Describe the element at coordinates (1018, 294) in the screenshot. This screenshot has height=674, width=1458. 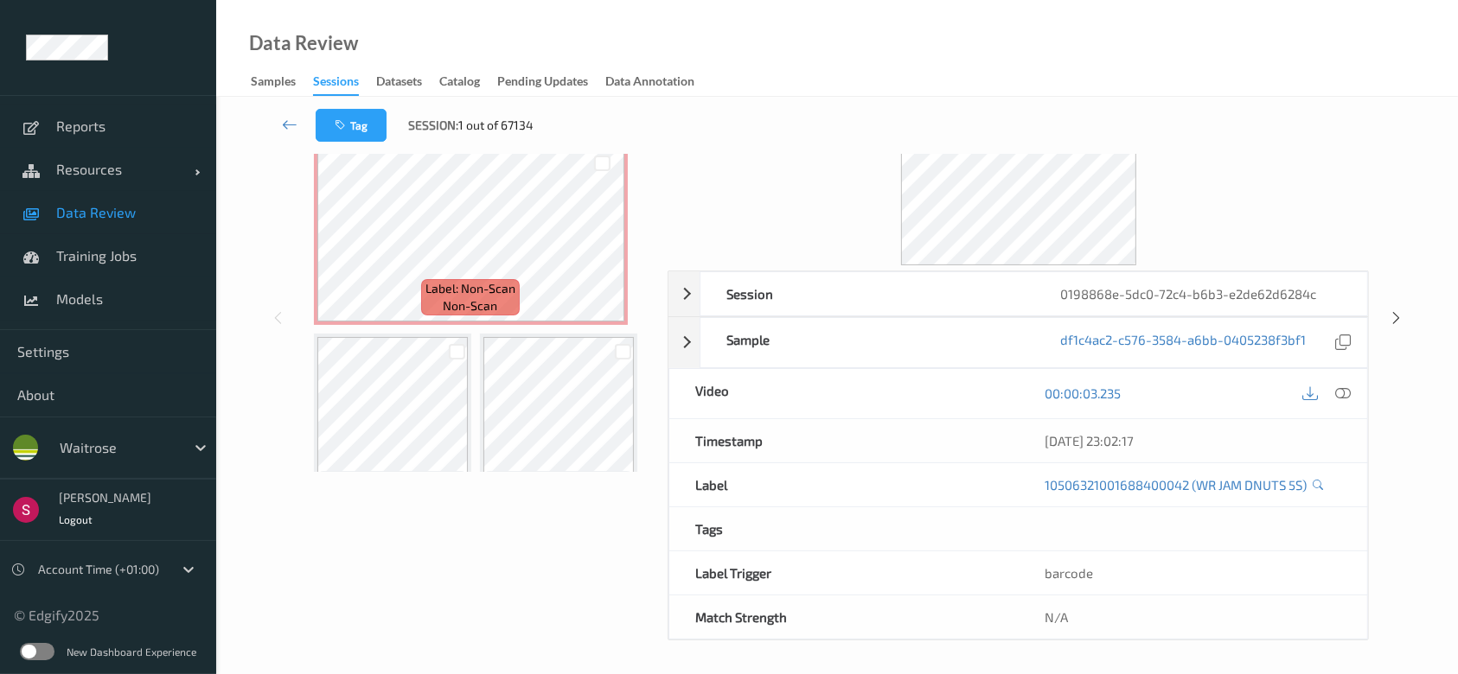
I see `div: Session0198868e-5dc0-72c4-b6b3-e2de62d6284c` at that location.